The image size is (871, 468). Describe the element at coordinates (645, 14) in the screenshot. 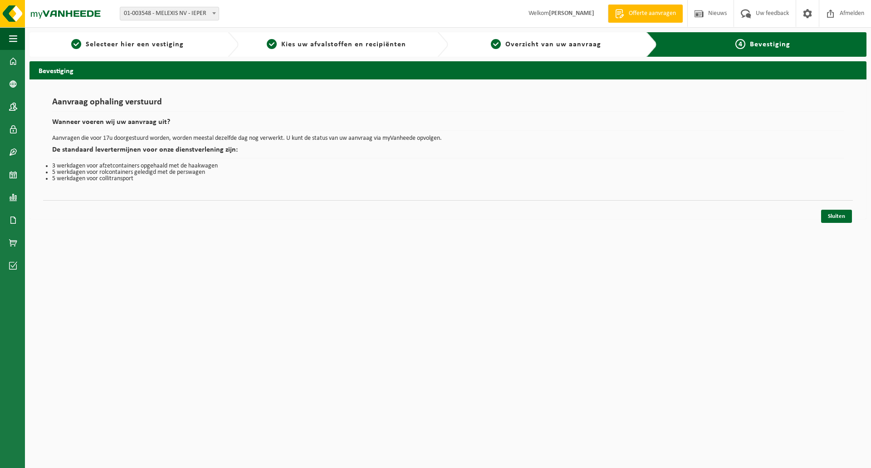

I see `a: Offerte aanvragen` at that location.